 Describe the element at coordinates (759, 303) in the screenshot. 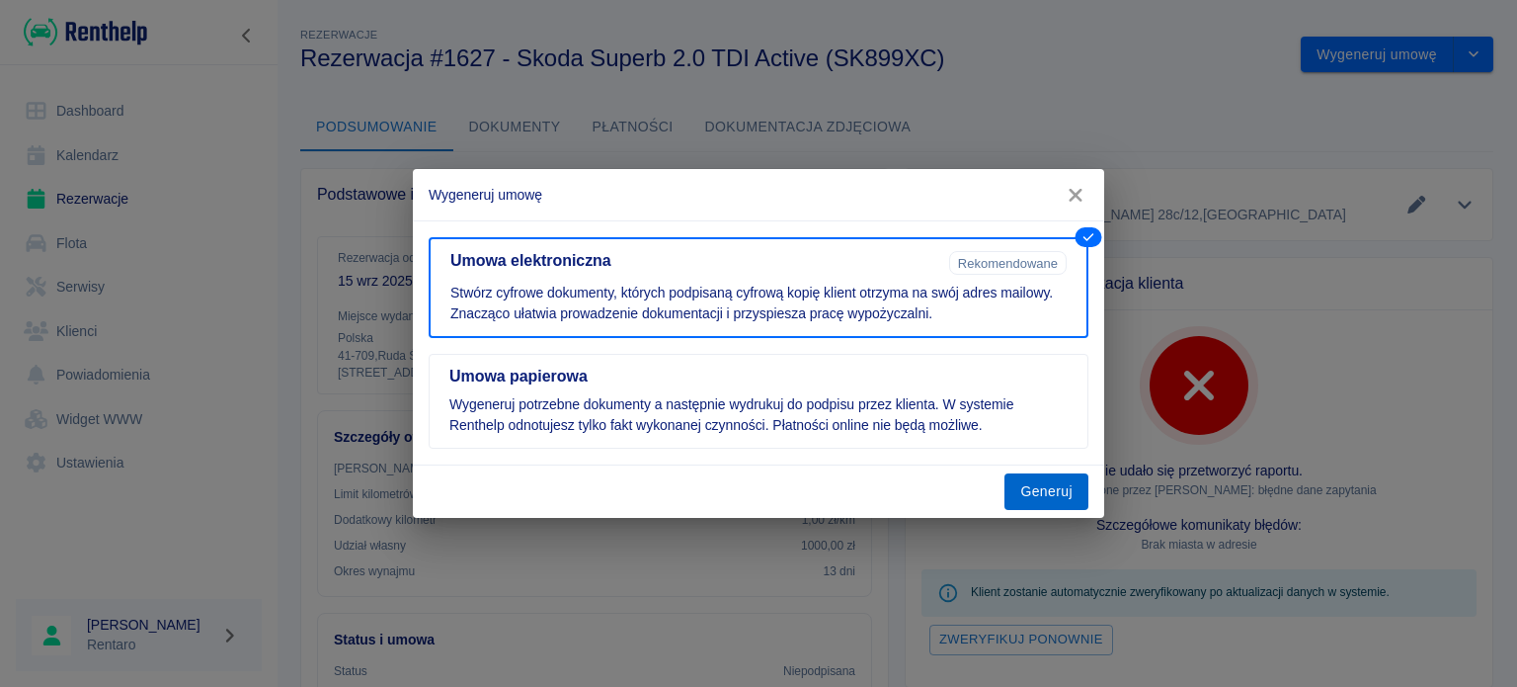

I see `p: Stwórz cyfrowe dokumenty, których podpisaną cyfrową kopię klient otrzyma na swój adres mailowy. Z...` at that location.